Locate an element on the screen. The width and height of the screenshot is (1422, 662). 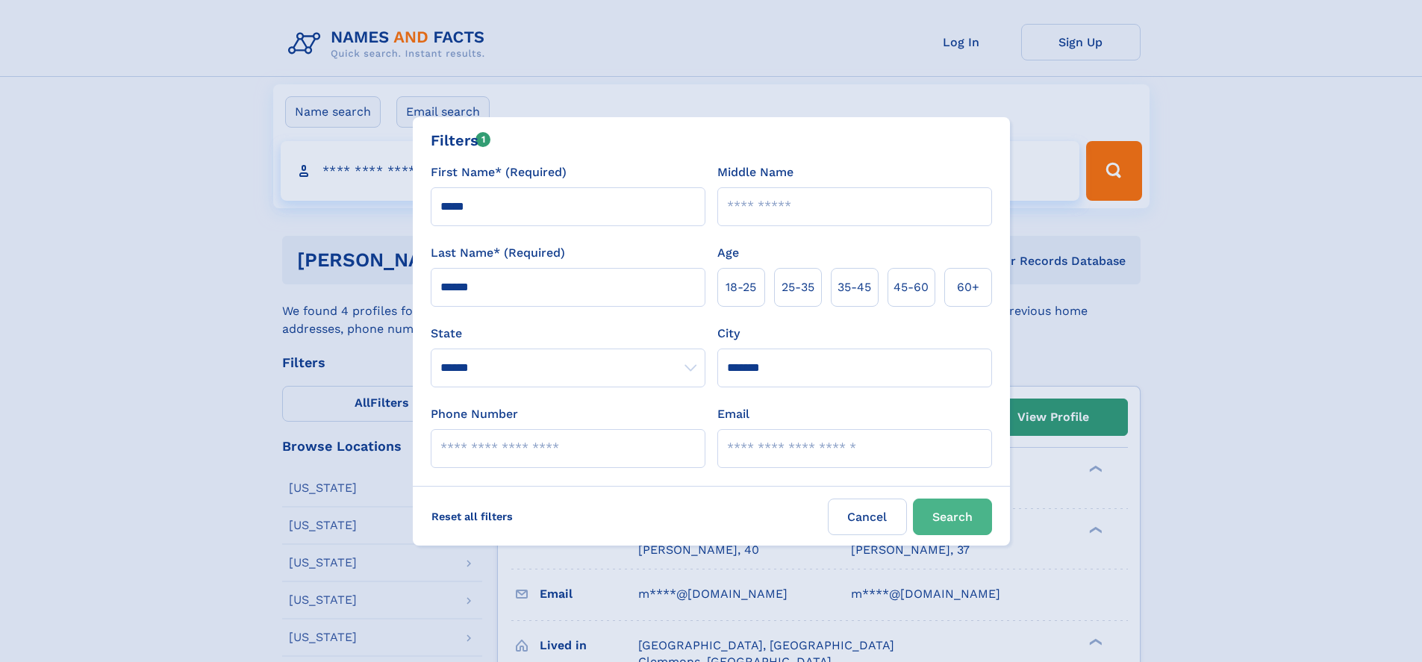
label: Email is located at coordinates (733, 414).